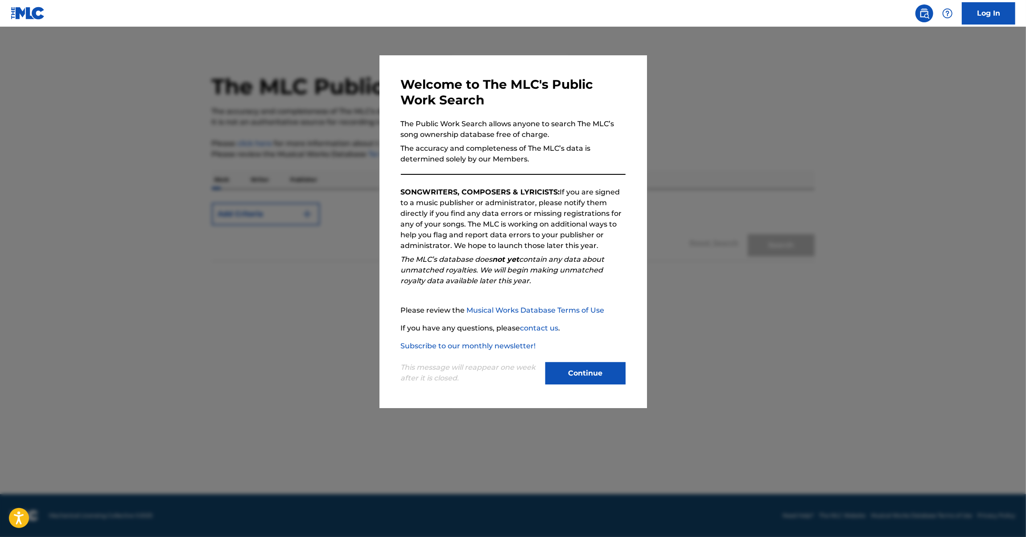  Describe the element at coordinates (586, 373) in the screenshot. I see `button: Continue` at that location.